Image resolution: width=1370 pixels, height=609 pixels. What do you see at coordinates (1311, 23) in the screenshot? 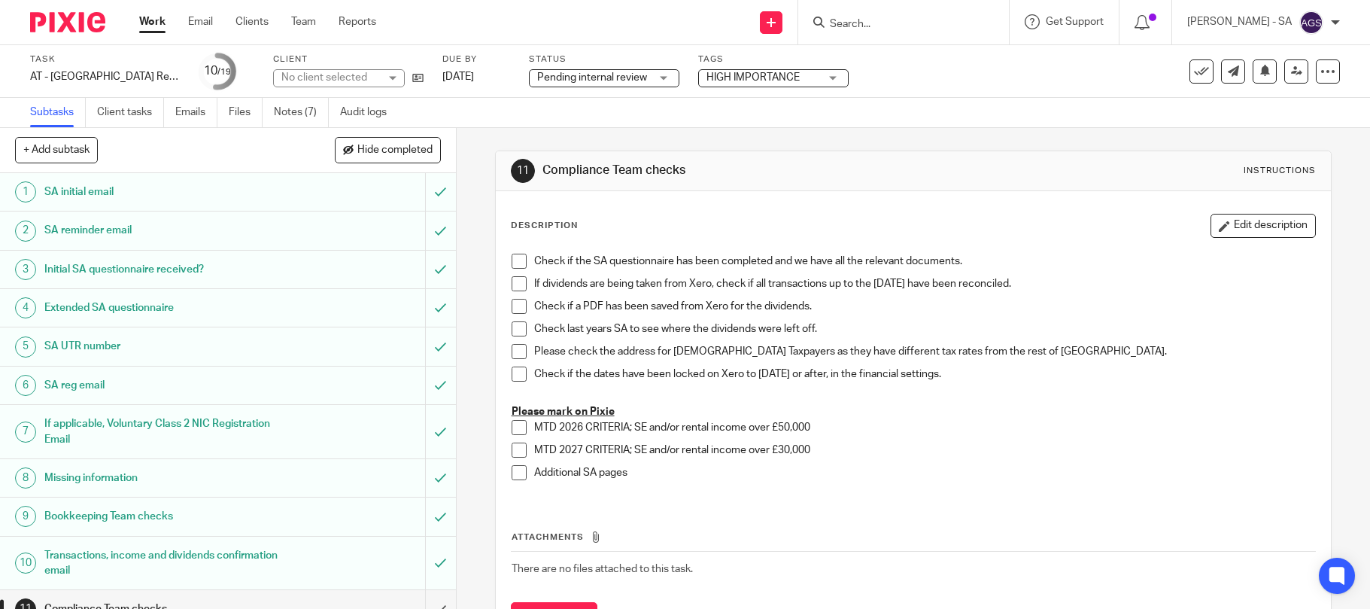
I see `img: svg%3E` at bounding box center [1311, 23].